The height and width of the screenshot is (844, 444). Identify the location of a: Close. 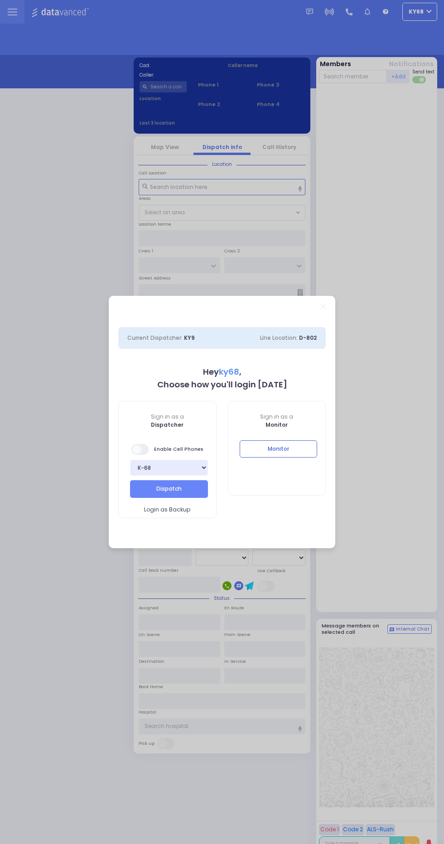
(323, 306).